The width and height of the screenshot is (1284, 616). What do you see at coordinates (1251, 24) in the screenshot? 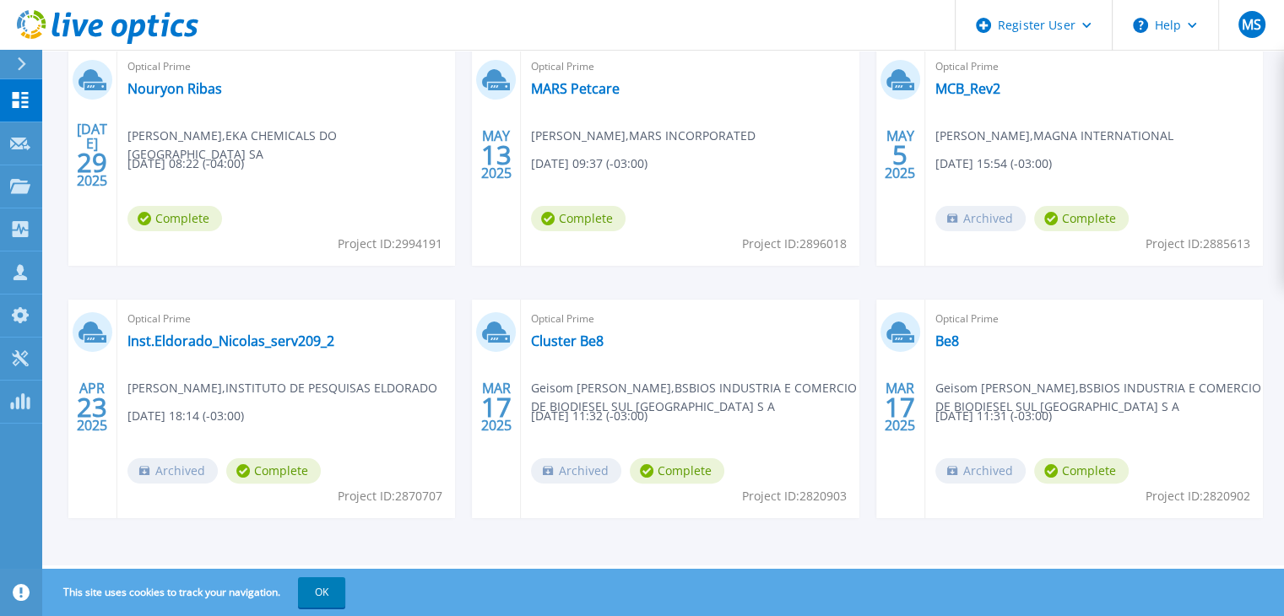
I see `span: MS` at bounding box center [1251, 24].